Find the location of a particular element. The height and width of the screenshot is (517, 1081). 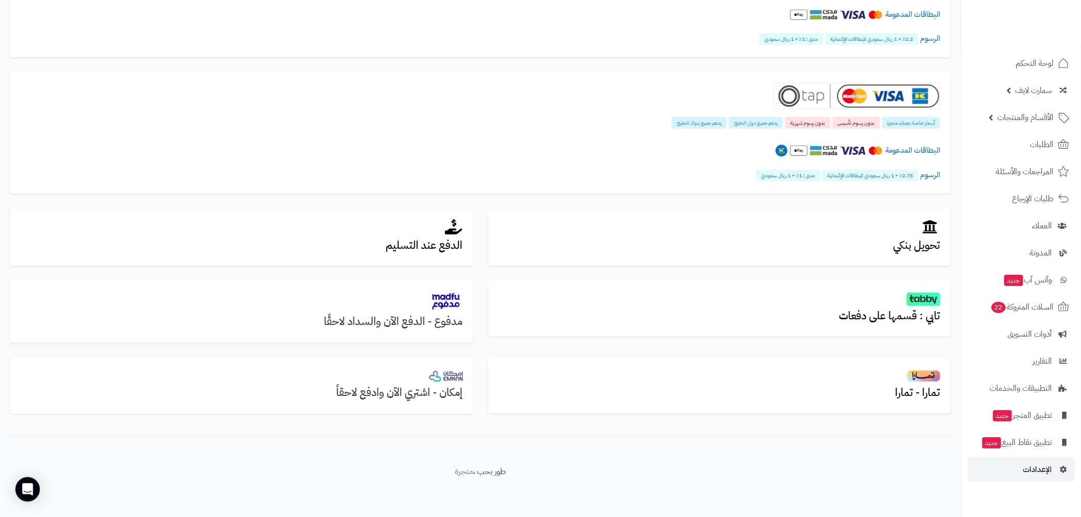

span: الأقسام والمنتجات is located at coordinates (1026, 118).